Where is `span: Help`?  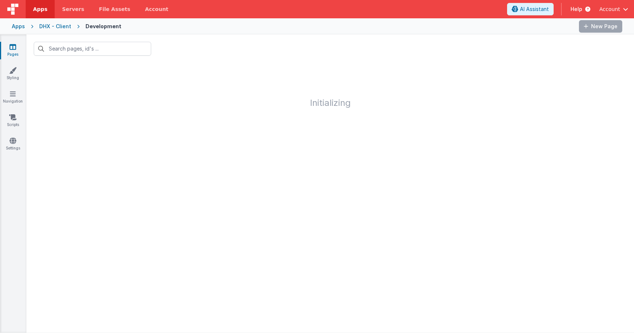
span: Help is located at coordinates (576, 9).